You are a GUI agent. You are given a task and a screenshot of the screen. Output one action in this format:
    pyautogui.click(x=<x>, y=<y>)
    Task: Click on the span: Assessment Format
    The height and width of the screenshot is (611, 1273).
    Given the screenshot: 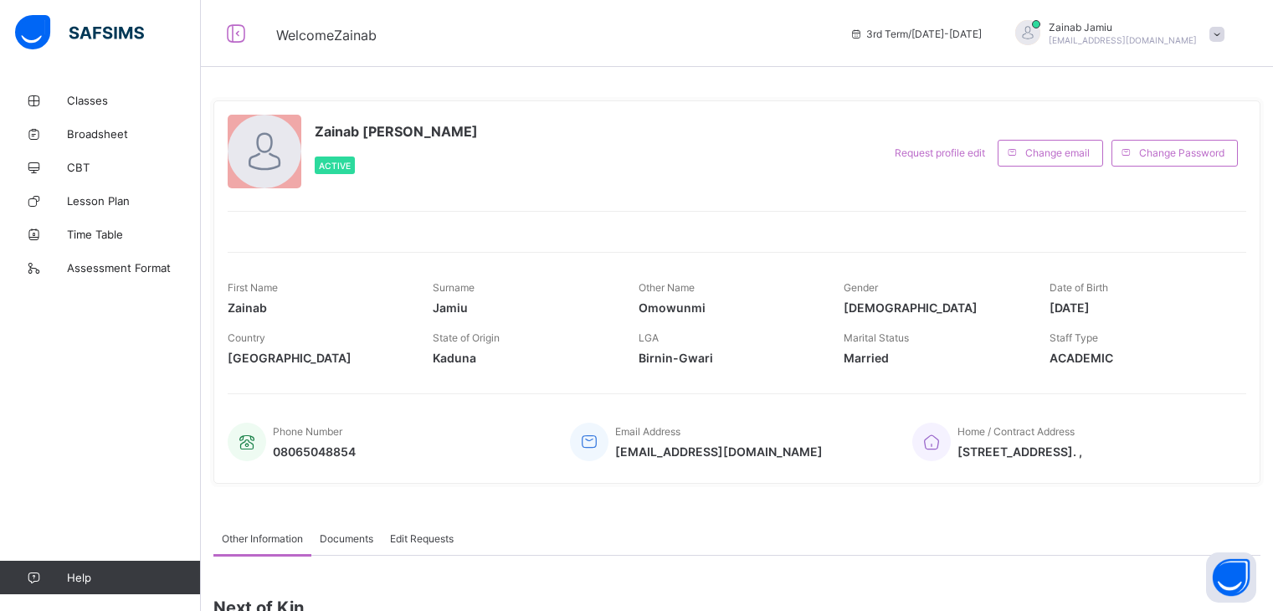 What is the action you would take?
    pyautogui.click(x=134, y=268)
    